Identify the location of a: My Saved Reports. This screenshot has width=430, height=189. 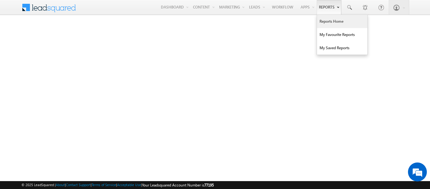
(342, 48).